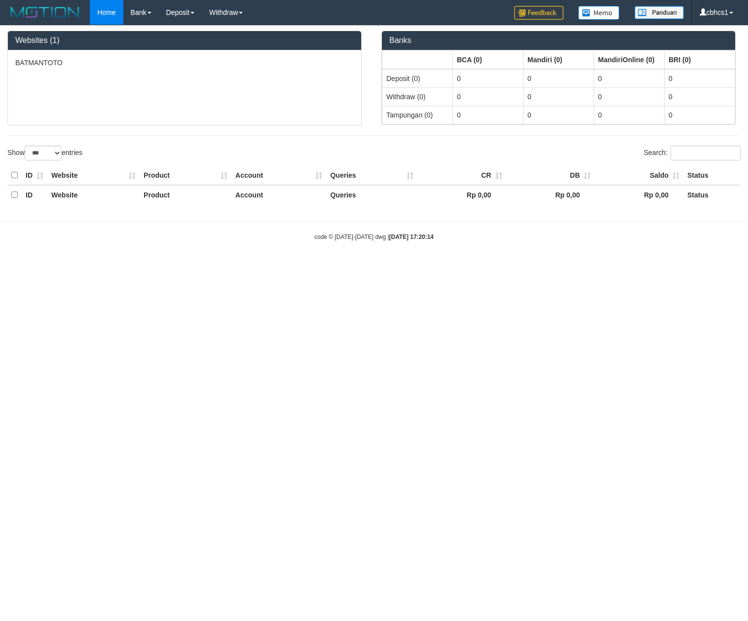 The width and height of the screenshot is (748, 621). I want to click on label: Show entries, so click(45, 153).